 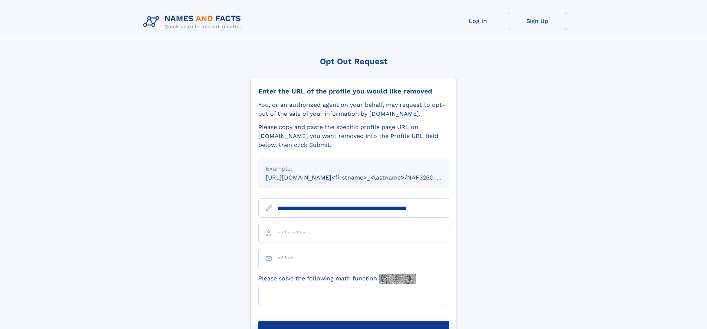 I want to click on img: Logo Names and Facts, so click(x=194, y=22).